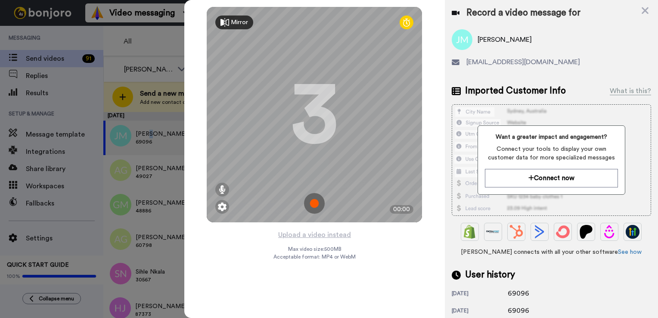 Image resolution: width=658 pixels, height=318 pixels. Describe the element at coordinates (551, 178) in the screenshot. I see `button: Connect now` at that location.